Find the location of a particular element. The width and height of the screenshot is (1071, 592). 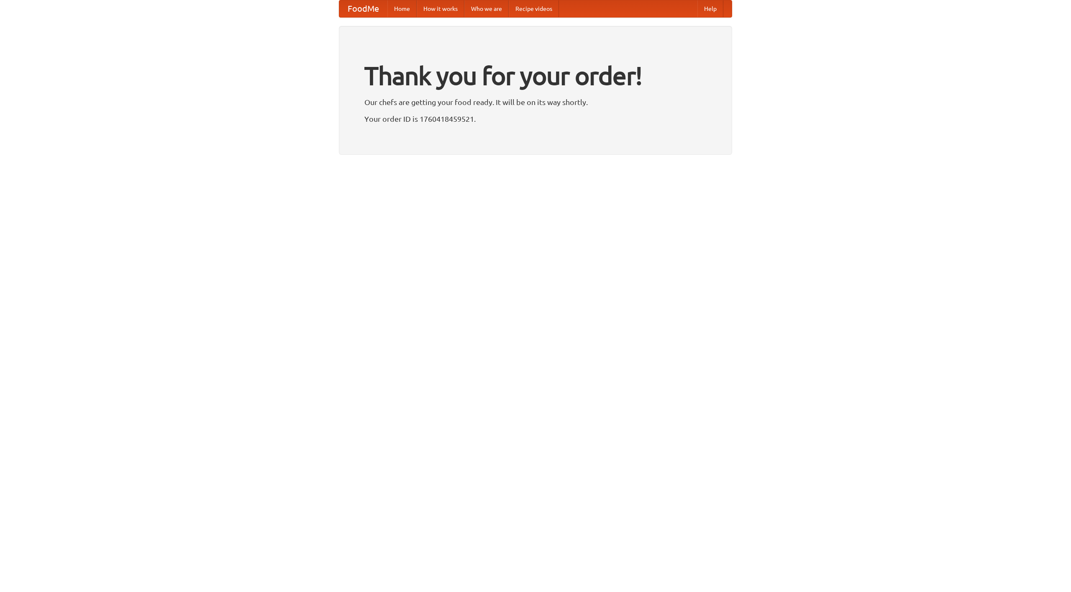

a: Help is located at coordinates (710, 9).